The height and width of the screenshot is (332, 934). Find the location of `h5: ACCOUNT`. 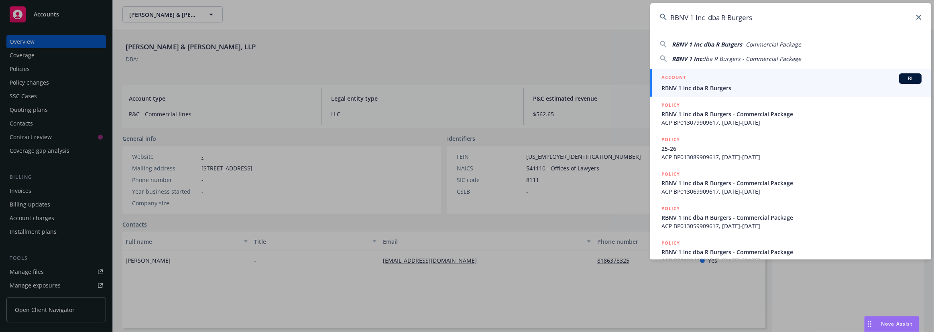

h5: ACCOUNT is located at coordinates (673, 78).